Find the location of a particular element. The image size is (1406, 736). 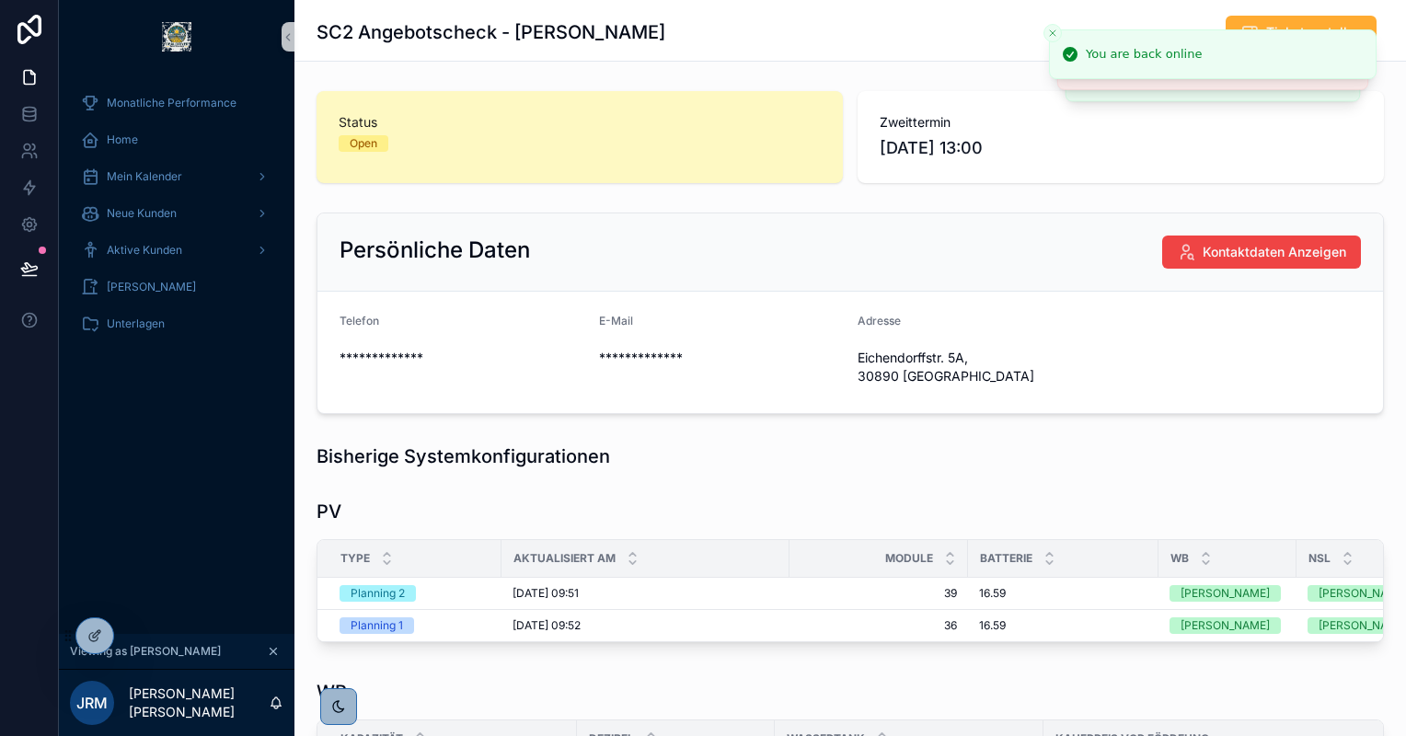

a: Unterlagen is located at coordinates (177, 324).